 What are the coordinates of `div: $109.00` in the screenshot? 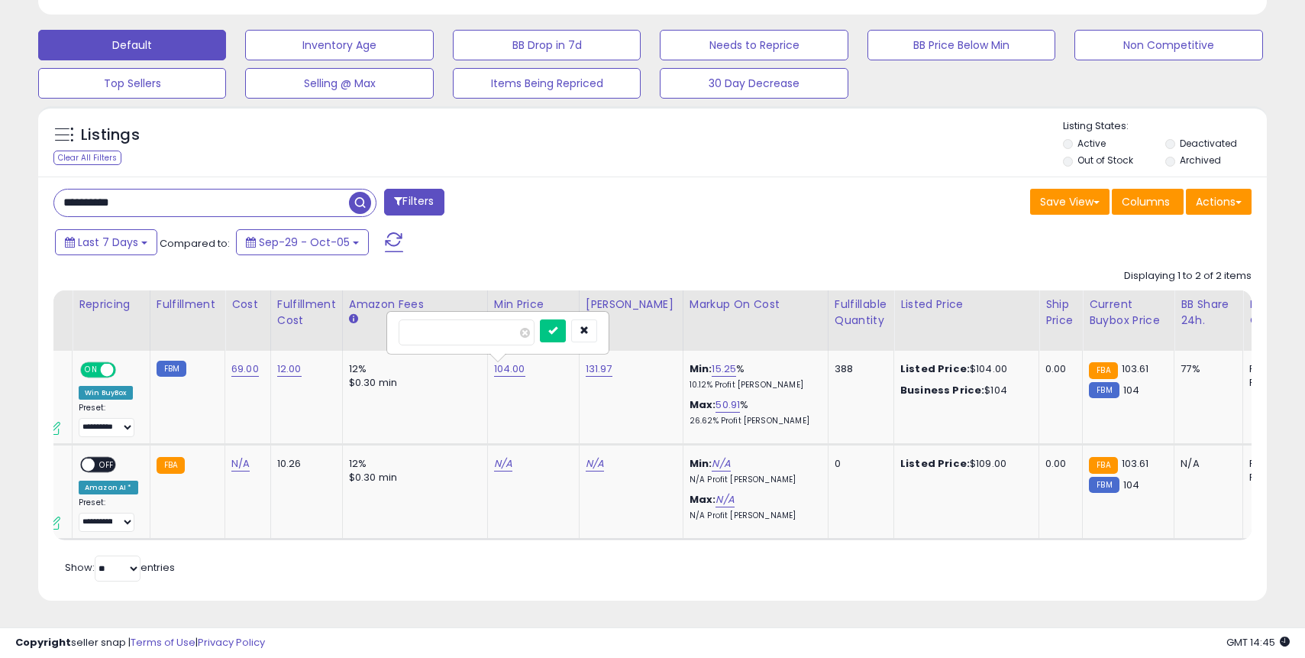 It's located at (964, 464).